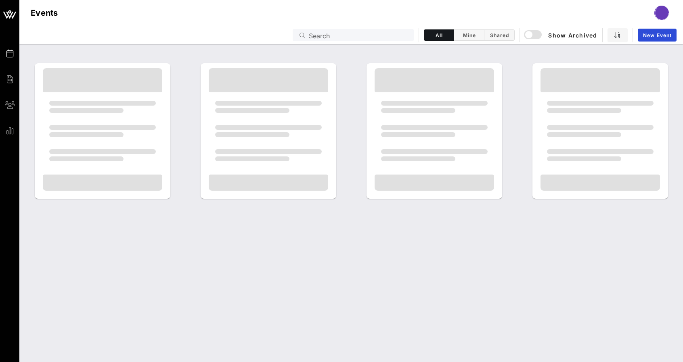  Describe the element at coordinates (499, 35) in the screenshot. I see `span: Shared` at that location.